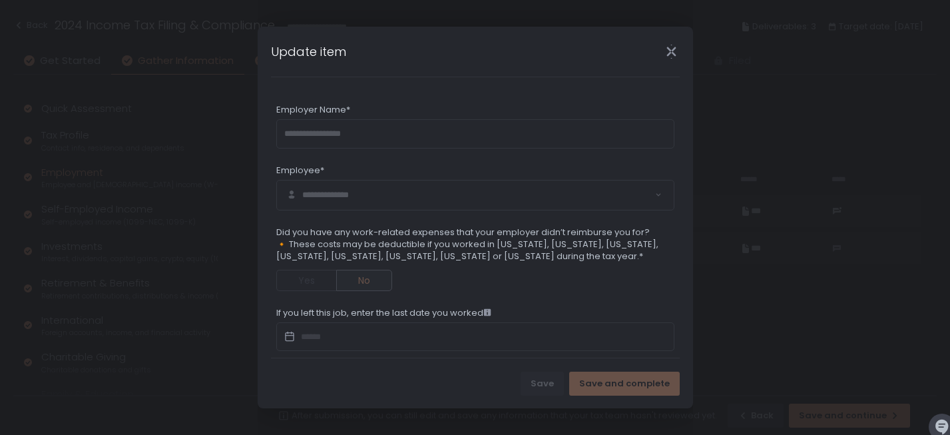 The width and height of the screenshot is (950, 435). What do you see at coordinates (313, 110) in the screenshot?
I see `span: Employer Name*` at bounding box center [313, 110].